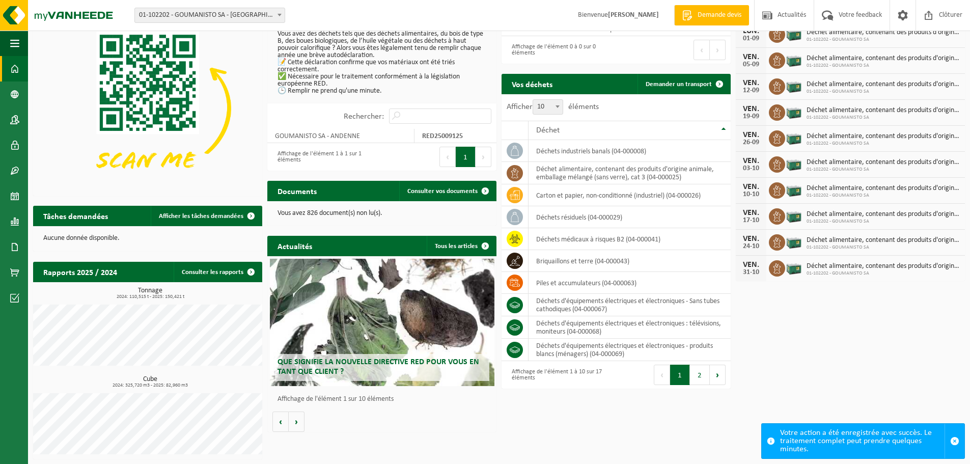  What do you see at coordinates (548, 130) in the screenshot?
I see `span: Déchet` at bounding box center [548, 130].